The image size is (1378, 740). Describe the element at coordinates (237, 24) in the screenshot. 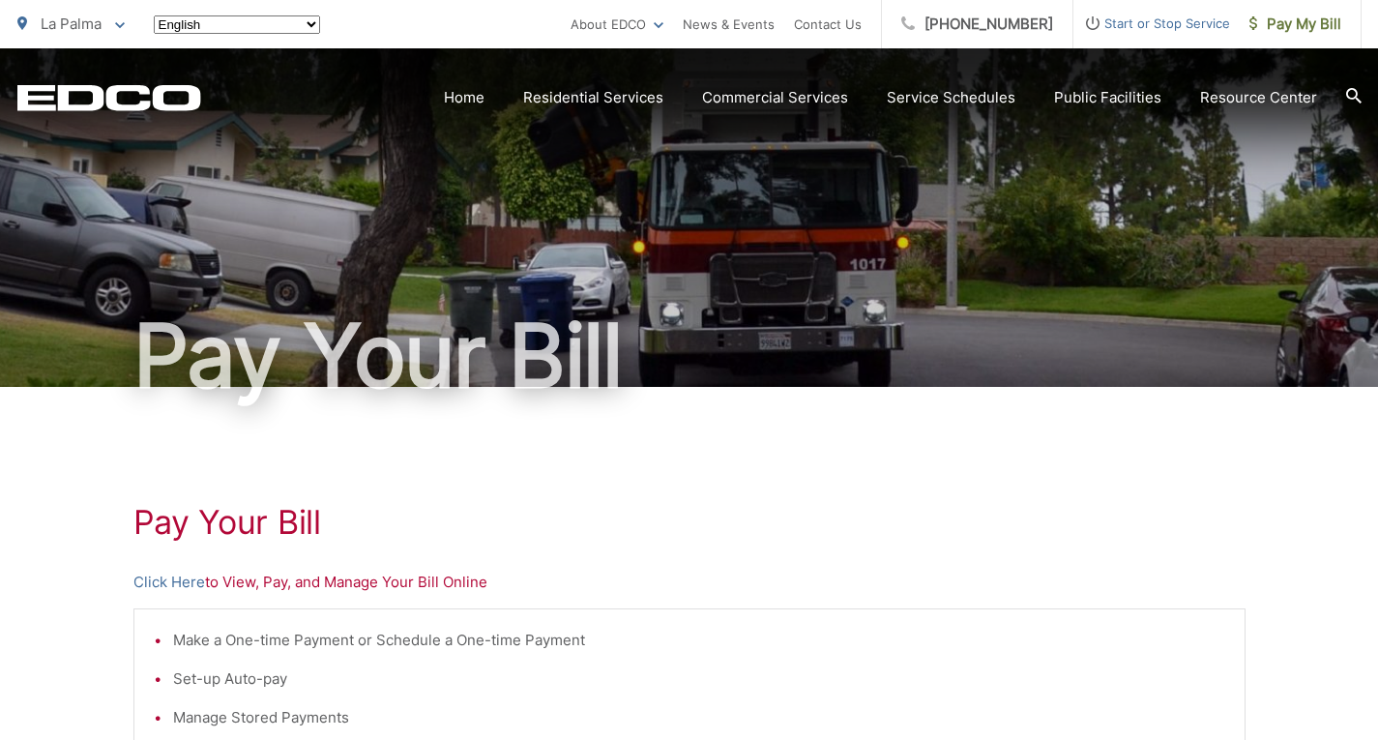

I see `select: Select a language` at that location.